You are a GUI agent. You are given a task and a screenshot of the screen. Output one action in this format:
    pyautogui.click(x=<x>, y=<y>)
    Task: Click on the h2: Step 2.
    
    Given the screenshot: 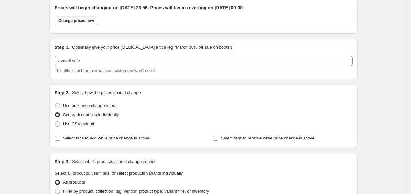 What is the action you would take?
    pyautogui.click(x=62, y=93)
    